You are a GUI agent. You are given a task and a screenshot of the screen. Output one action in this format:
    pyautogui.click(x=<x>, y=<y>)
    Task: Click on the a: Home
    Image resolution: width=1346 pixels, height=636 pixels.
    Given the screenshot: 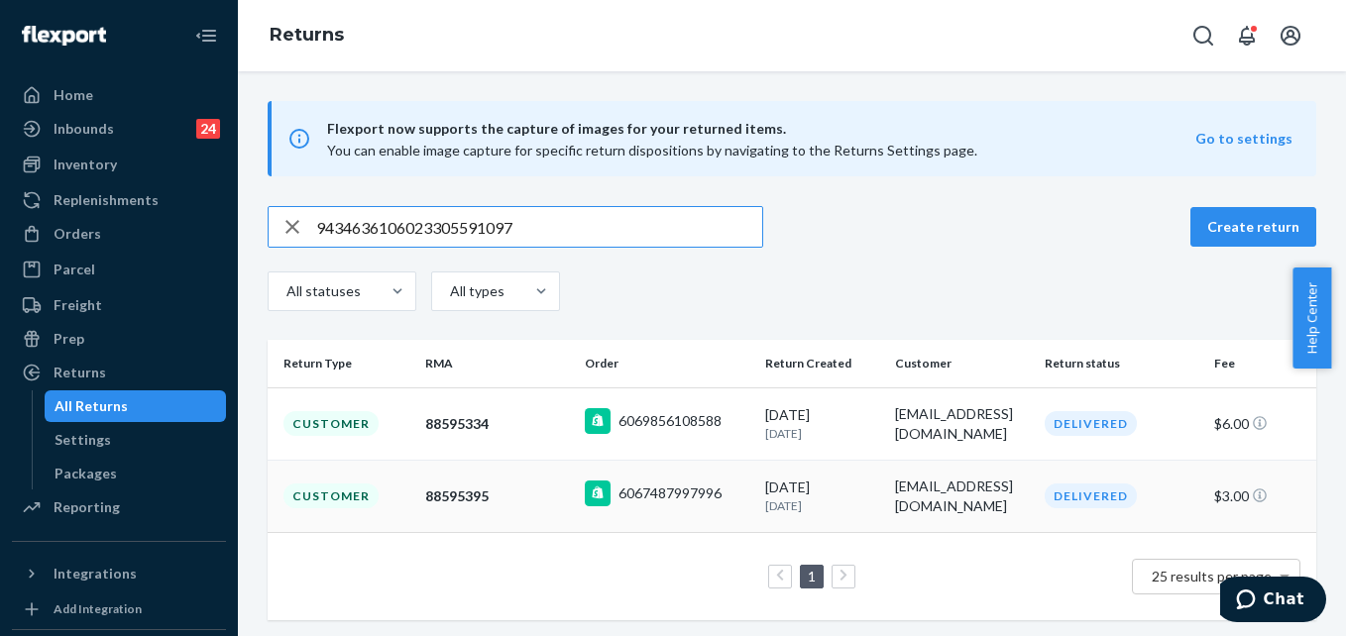 What is the action you would take?
    pyautogui.click(x=119, y=95)
    